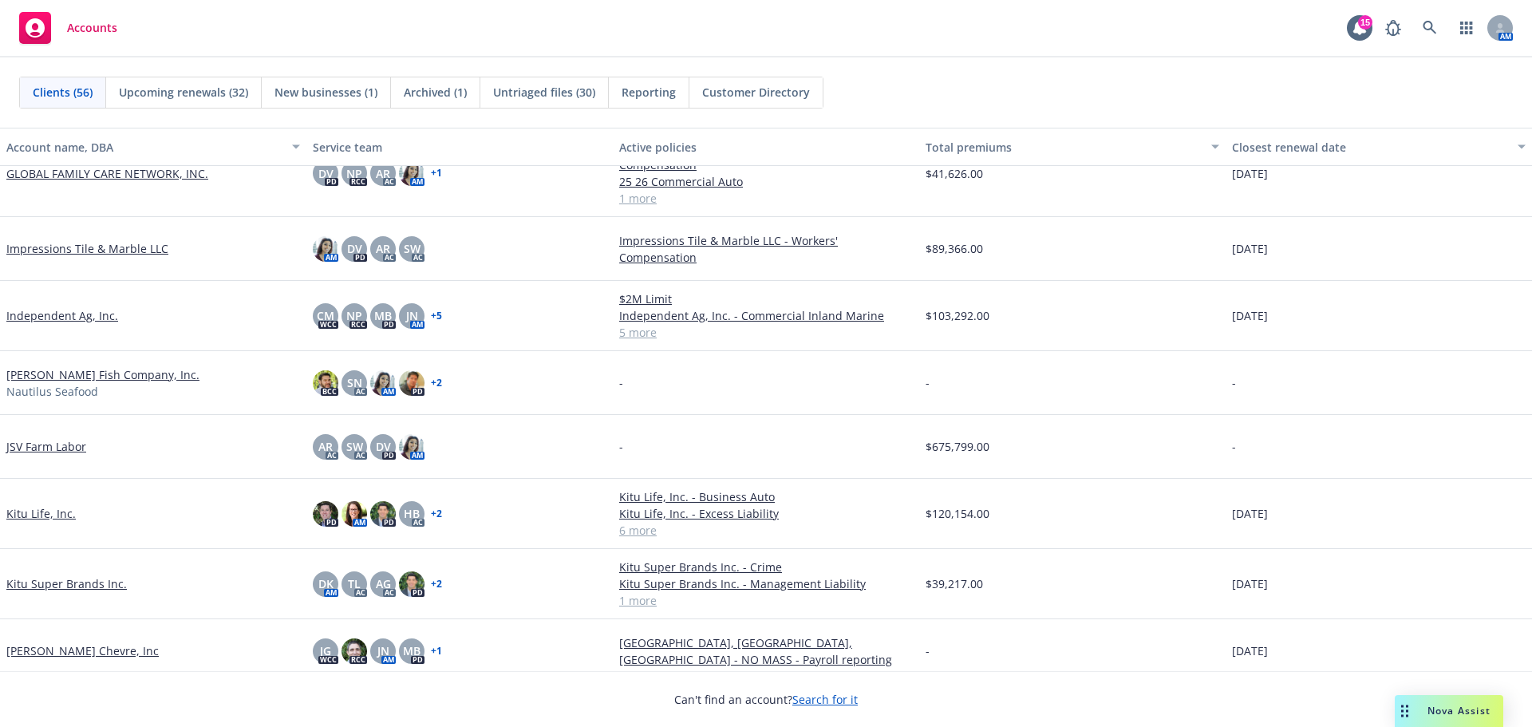 The image size is (1532, 727). Describe the element at coordinates (46, 446) in the screenshot. I see `a: JSV Farm Labor` at that location.